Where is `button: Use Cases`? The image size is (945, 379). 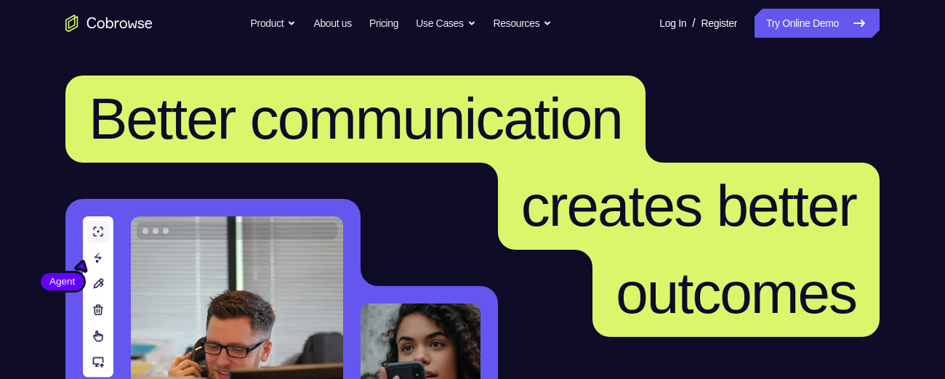 button: Use Cases is located at coordinates (445, 23).